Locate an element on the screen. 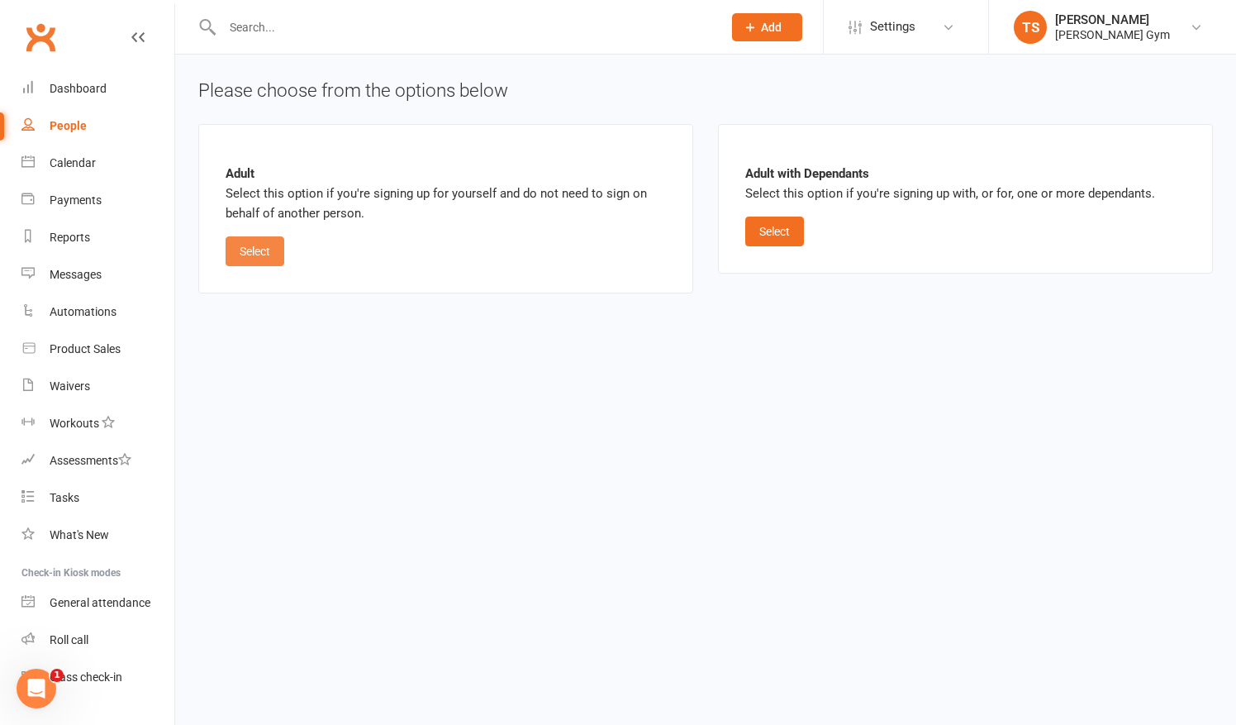 Image resolution: width=1236 pixels, height=725 pixels. a: Tasks is located at coordinates (98, 497).